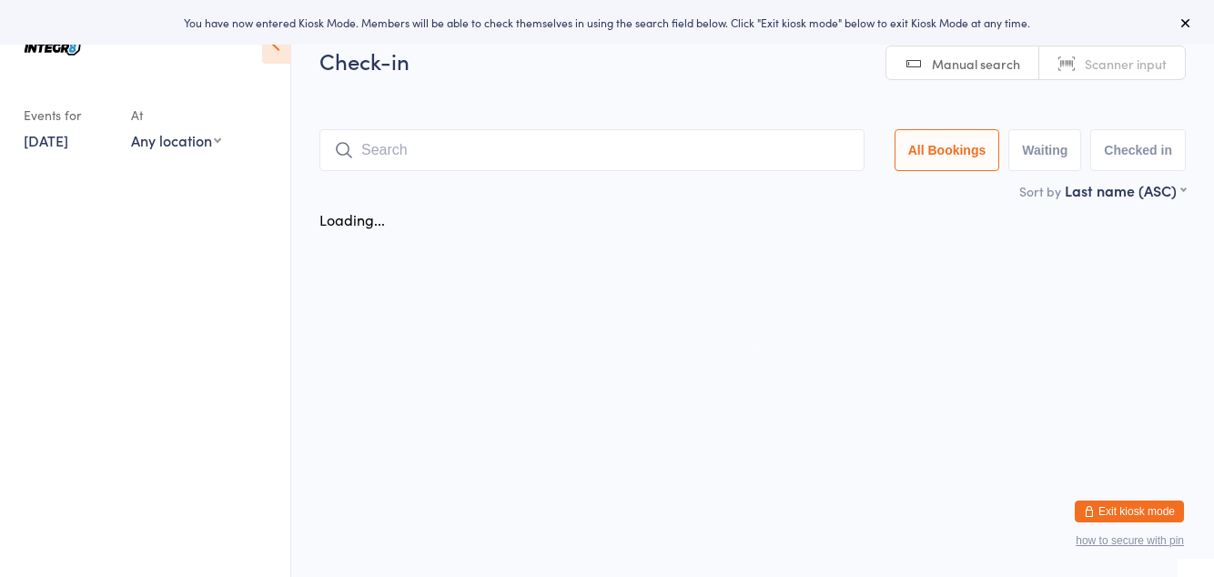 The width and height of the screenshot is (1214, 577). Describe the element at coordinates (176, 140) in the screenshot. I see `div: Any location` at that location.